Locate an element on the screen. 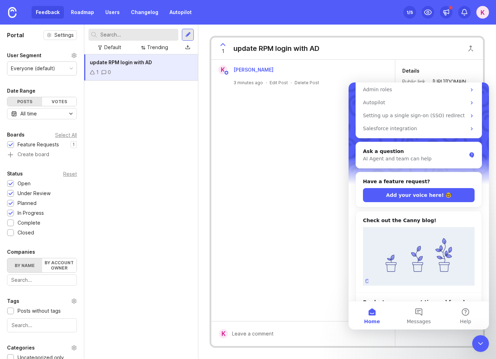 The width and height of the screenshot is (496, 359). div: Select All is located at coordinates (66, 135).